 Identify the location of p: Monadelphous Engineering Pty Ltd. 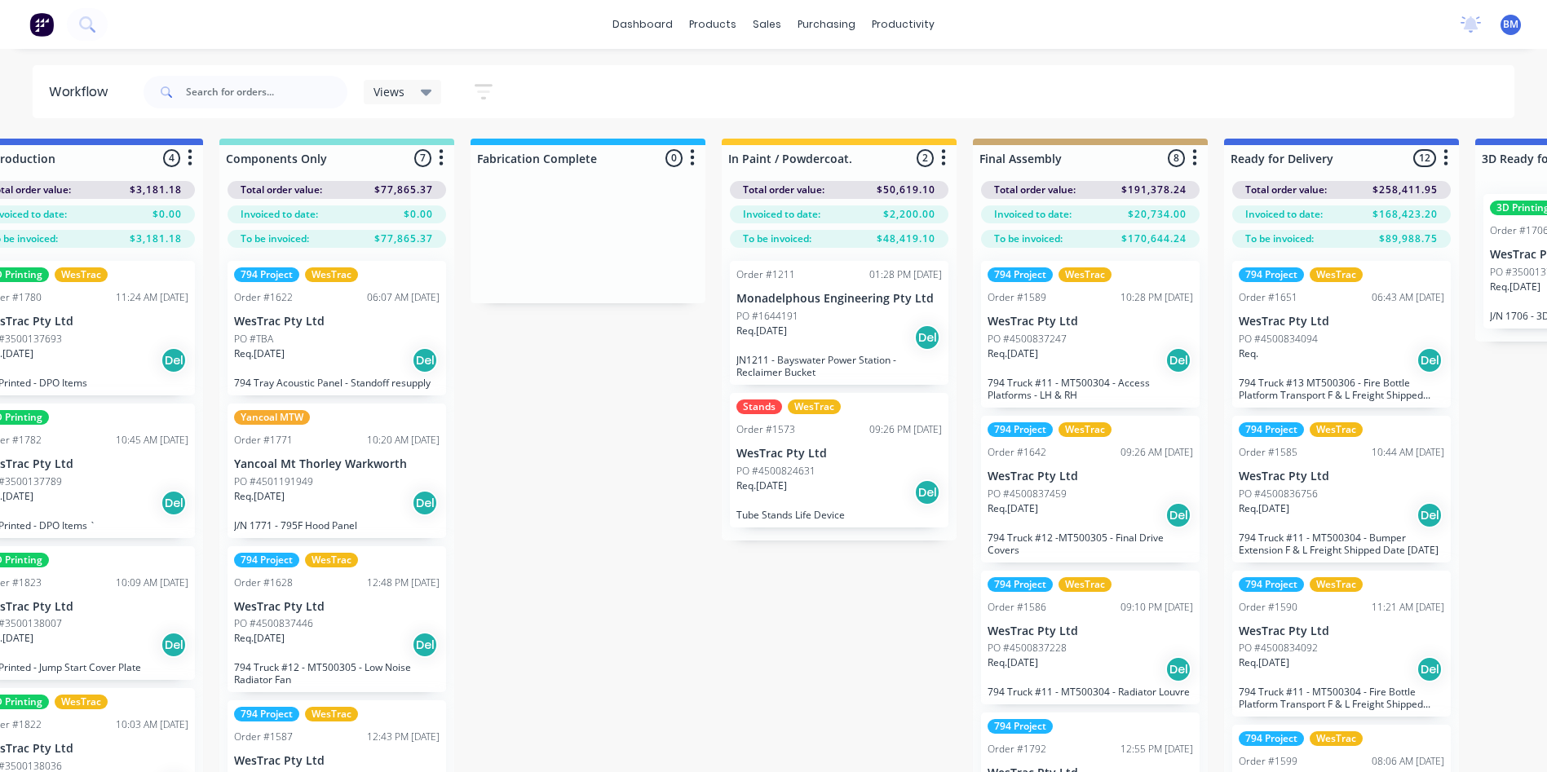
(839, 299).